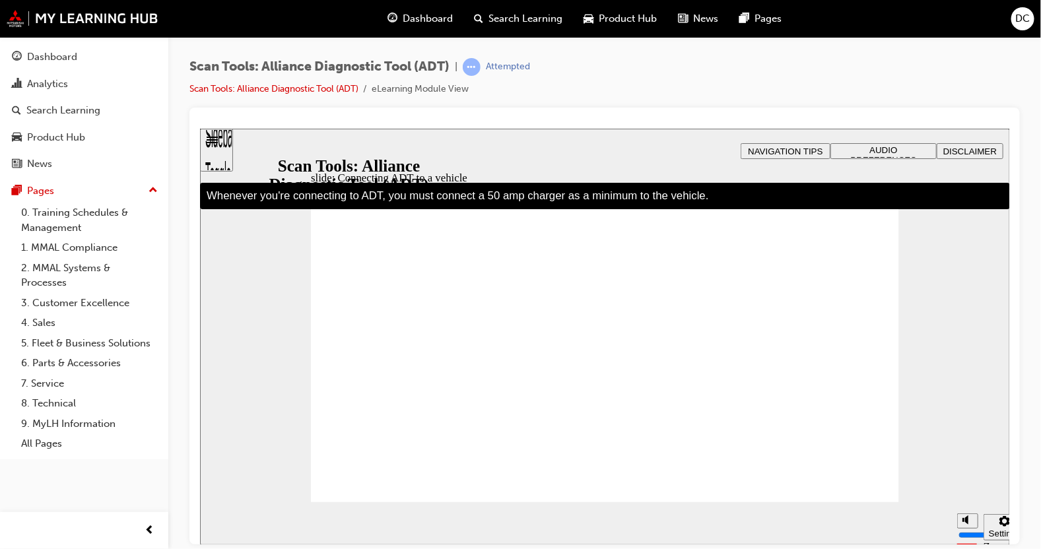  What do you see at coordinates (621, 18) in the screenshot?
I see `a: car-iconProduct Hub` at bounding box center [621, 18].